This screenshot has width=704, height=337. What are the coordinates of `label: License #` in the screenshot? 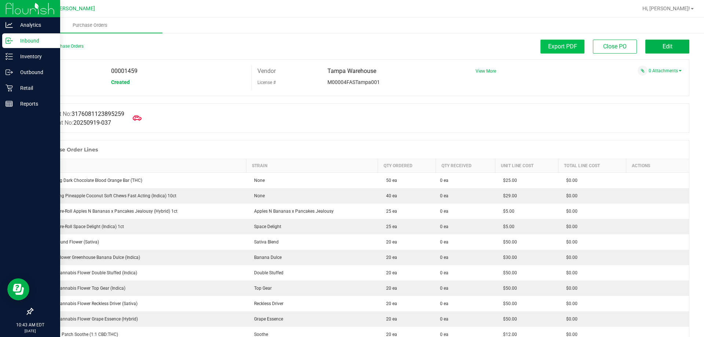 It's located at (267, 82).